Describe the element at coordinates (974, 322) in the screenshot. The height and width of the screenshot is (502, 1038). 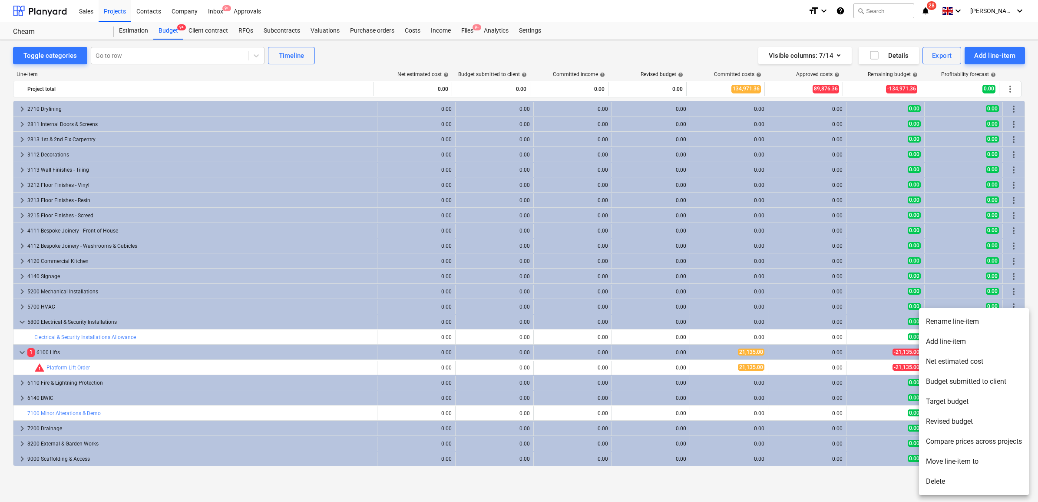
I see `li: Rename line-item` at that location.